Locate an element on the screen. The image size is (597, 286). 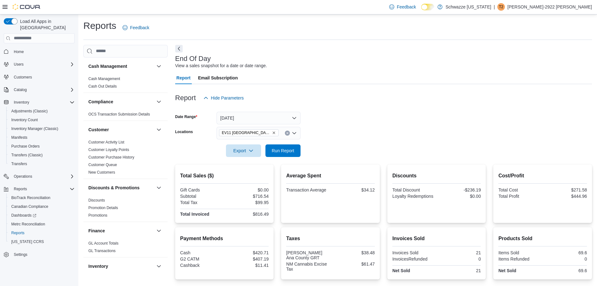
div: Loyalty Redemptions is located at coordinates (414, 196).